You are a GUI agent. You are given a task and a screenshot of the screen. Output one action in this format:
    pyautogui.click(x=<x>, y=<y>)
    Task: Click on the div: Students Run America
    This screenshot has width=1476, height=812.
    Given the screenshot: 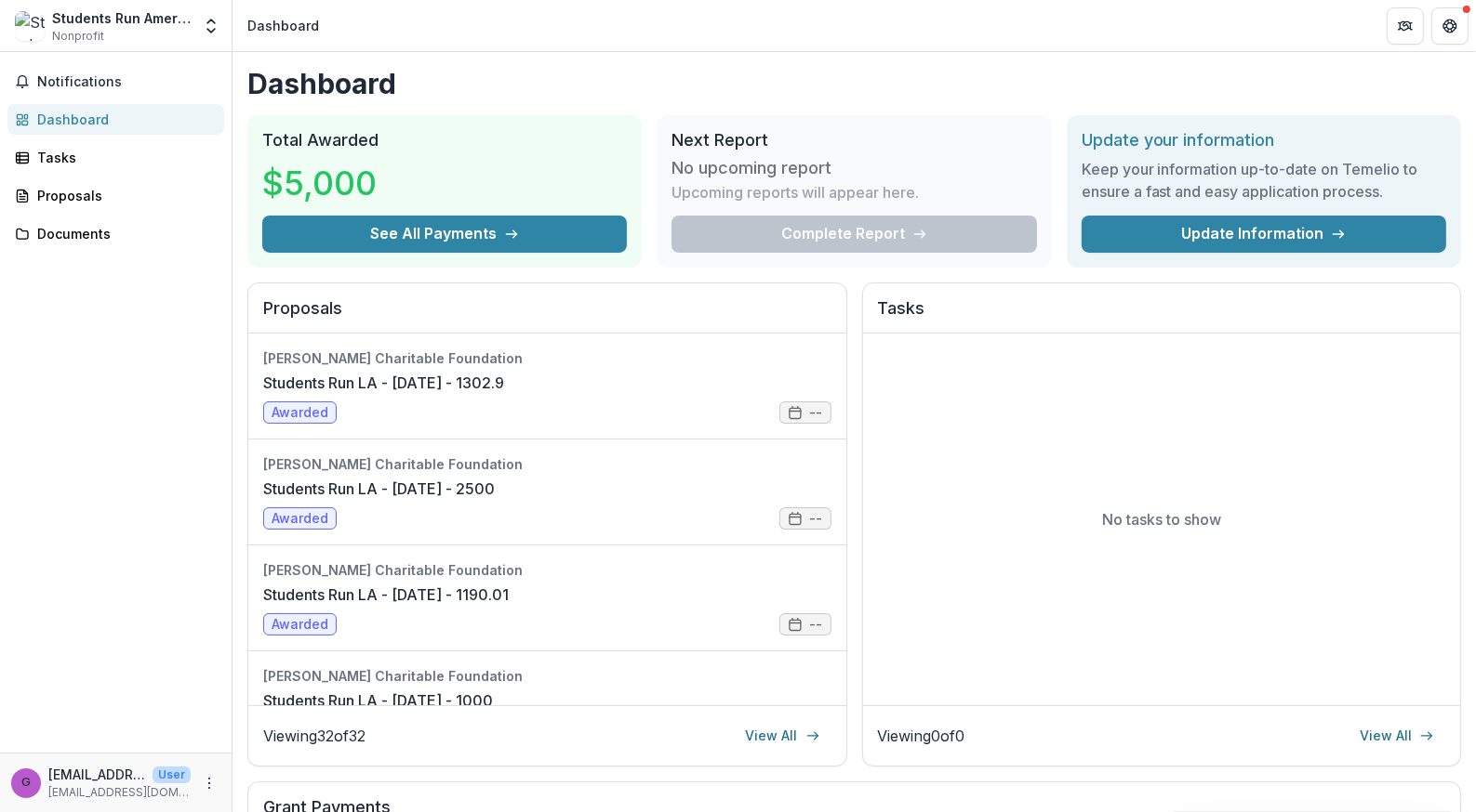 What is the action you would take?
    pyautogui.click(x=121, y=18)
    